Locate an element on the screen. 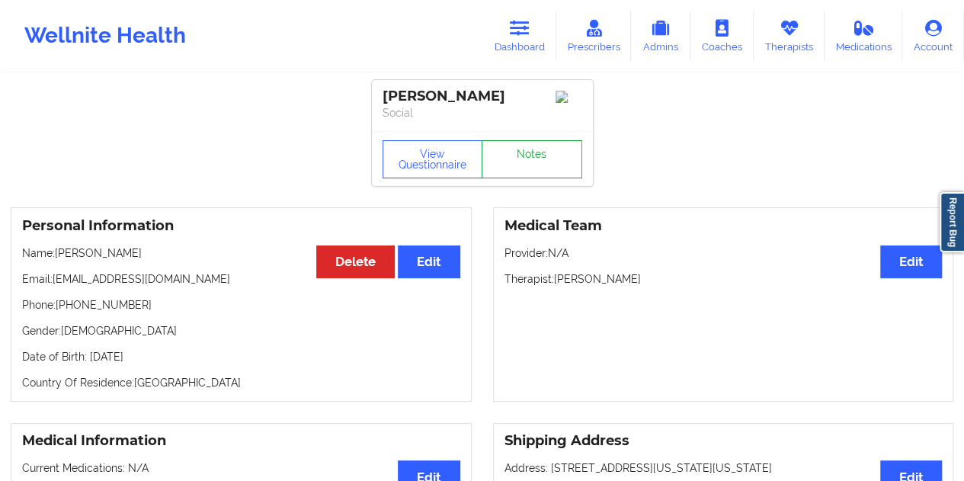  p: Current Medications: N/A is located at coordinates (241, 468).